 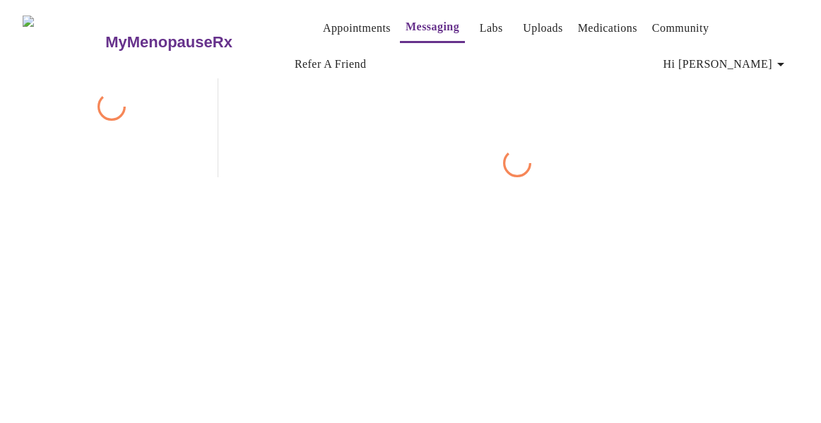 What do you see at coordinates (169, 42) in the screenshot?
I see `h3: MyMenopauseRx` at bounding box center [169, 42].